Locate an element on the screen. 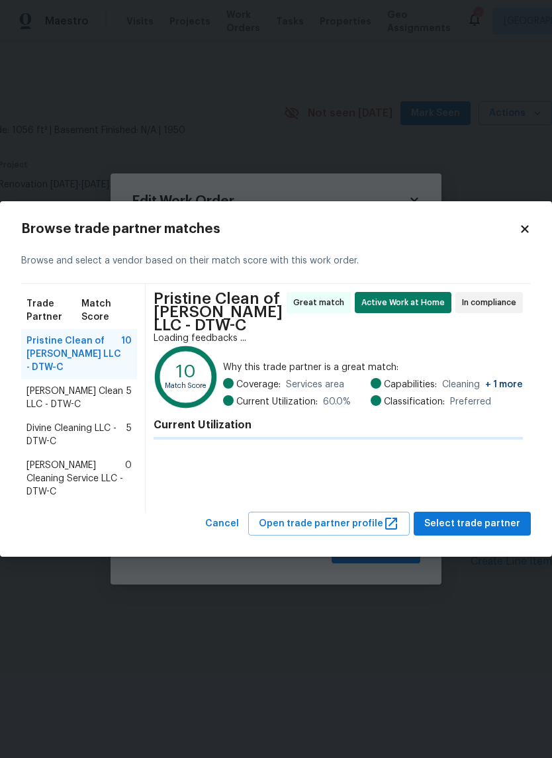 This screenshot has height=758, width=552. span: Divine Cleaning LLC - DTW-C is located at coordinates (76, 435).